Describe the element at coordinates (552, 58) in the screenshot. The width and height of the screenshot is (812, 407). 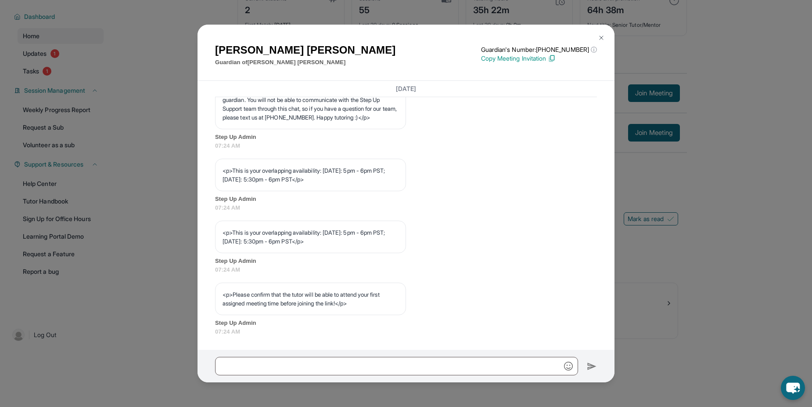
I see `img: Copy Icon` at that location.